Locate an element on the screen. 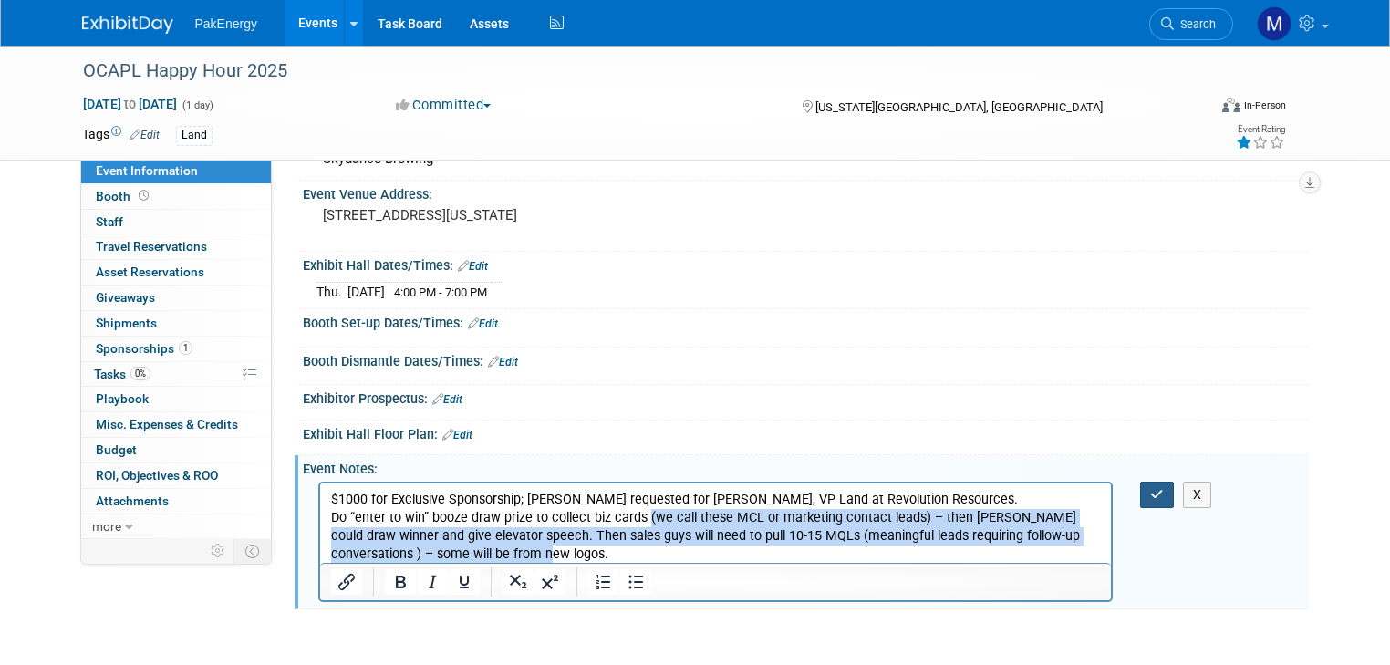 This screenshot has width=1390, height=665. button: Superscript is located at coordinates (550, 582).